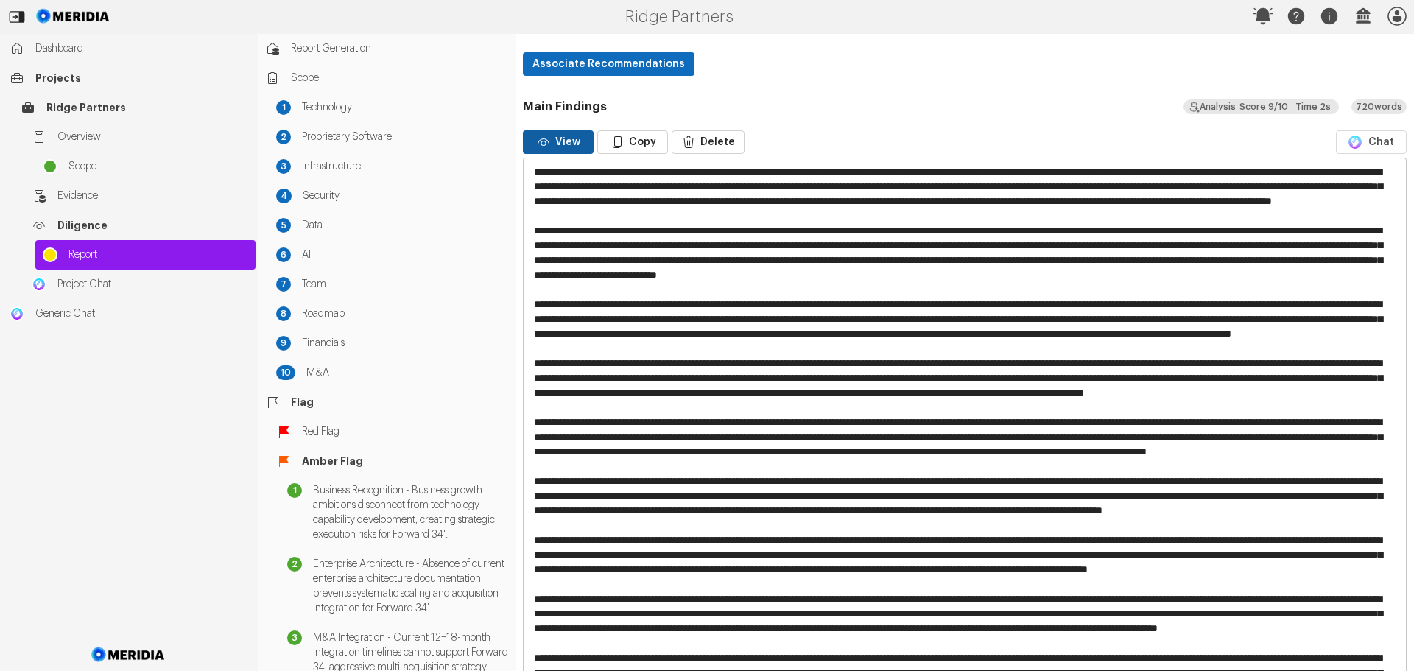  What do you see at coordinates (286, 373) in the screenshot?
I see `div: 10` at bounding box center [286, 373].